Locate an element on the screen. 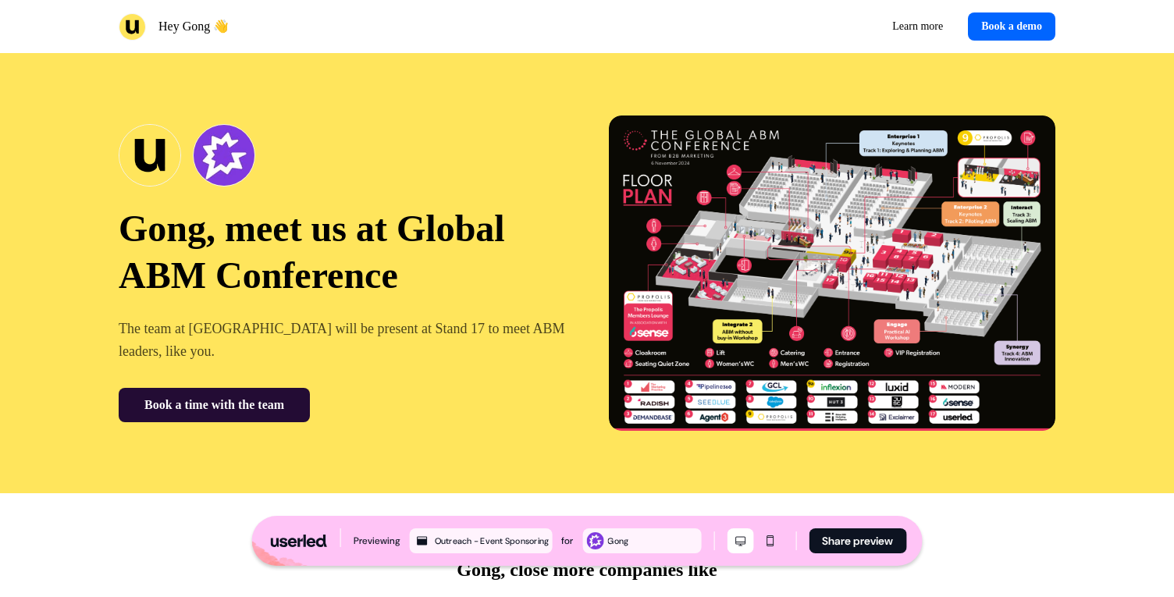 The image size is (1174, 597). div: Gong is located at coordinates (653, 541).